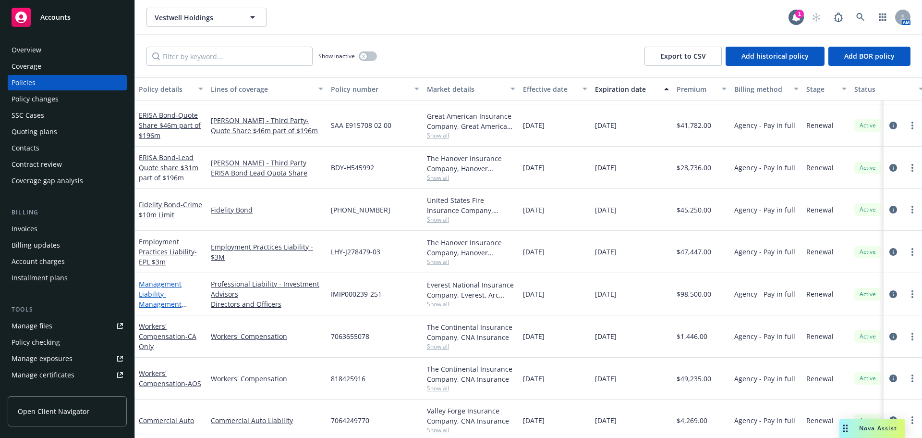 The width and height of the screenshot is (922, 438). I want to click on div: Contract review, so click(37, 164).